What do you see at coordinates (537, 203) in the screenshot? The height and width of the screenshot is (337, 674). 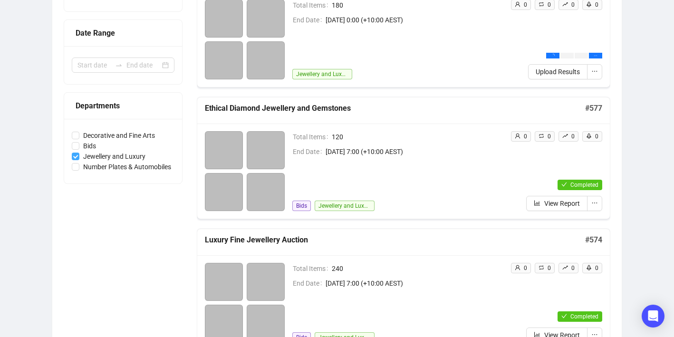 I see `span: bar-chart` at bounding box center [537, 203].